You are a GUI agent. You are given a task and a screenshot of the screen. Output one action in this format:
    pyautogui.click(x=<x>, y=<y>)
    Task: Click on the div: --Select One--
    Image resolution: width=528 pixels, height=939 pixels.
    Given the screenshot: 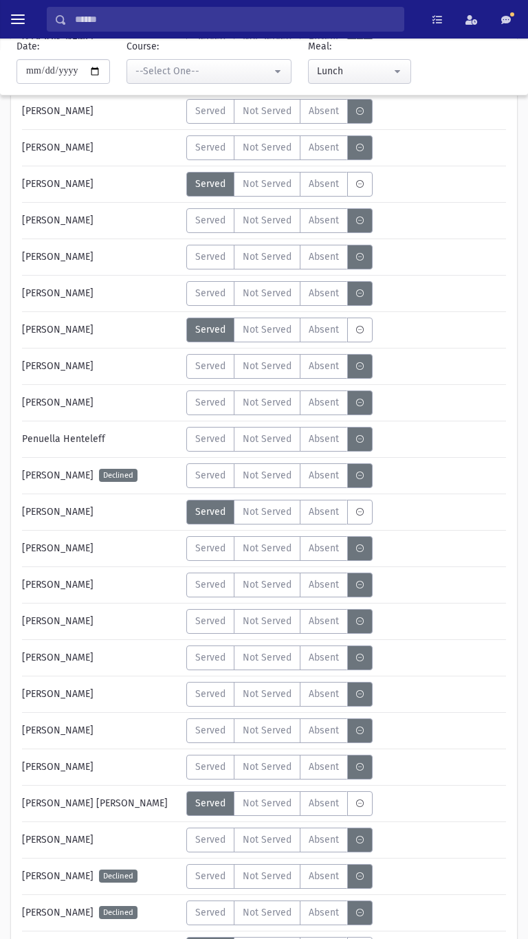 What is the action you would take?
    pyautogui.click(x=204, y=71)
    